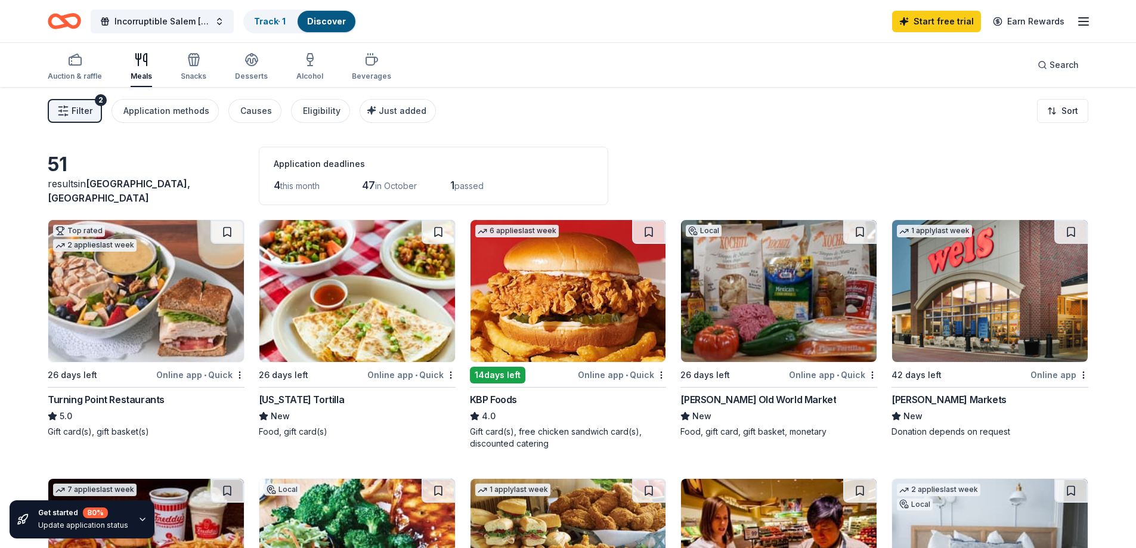 This screenshot has width=1136, height=548. What do you see at coordinates (95, 513) in the screenshot?
I see `div: 80 %` at bounding box center [95, 513].